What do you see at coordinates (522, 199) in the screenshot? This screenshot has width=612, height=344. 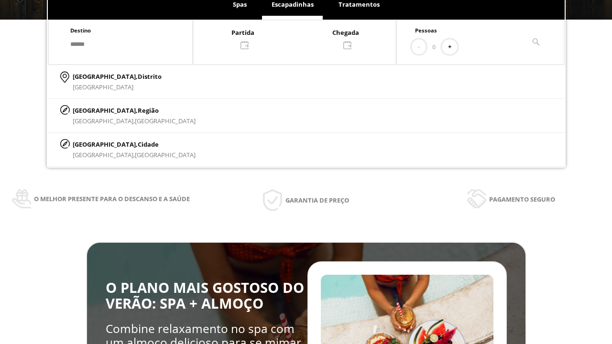 I see `span: Pagamento seguro` at bounding box center [522, 199].